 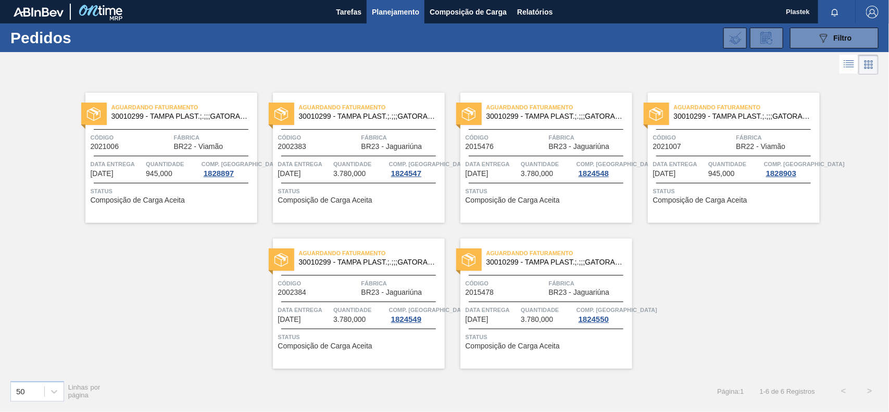 What do you see at coordinates (292, 292) in the screenshot?
I see `span: 2002384` at bounding box center [292, 292].